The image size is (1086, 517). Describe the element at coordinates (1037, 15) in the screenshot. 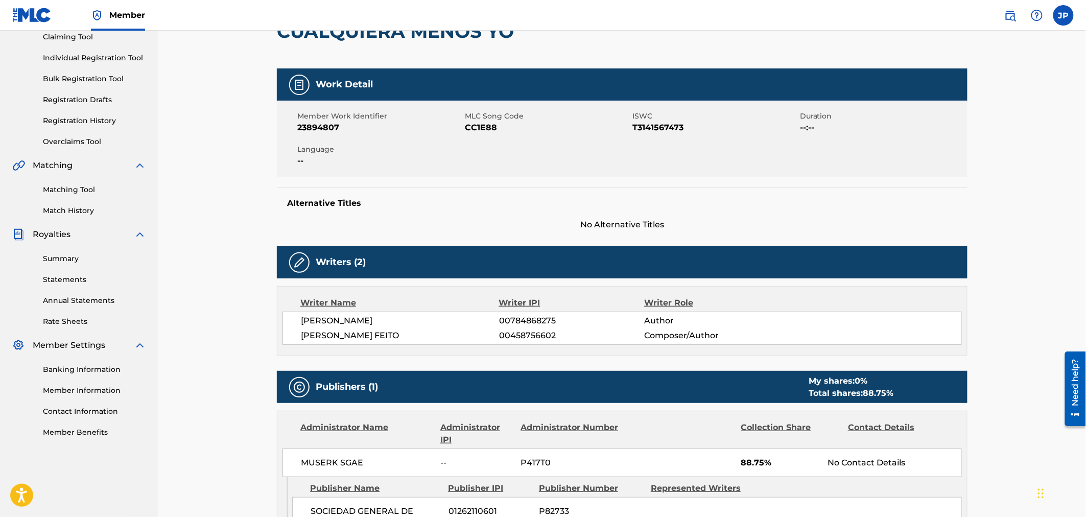

I see `img: help` at that location.